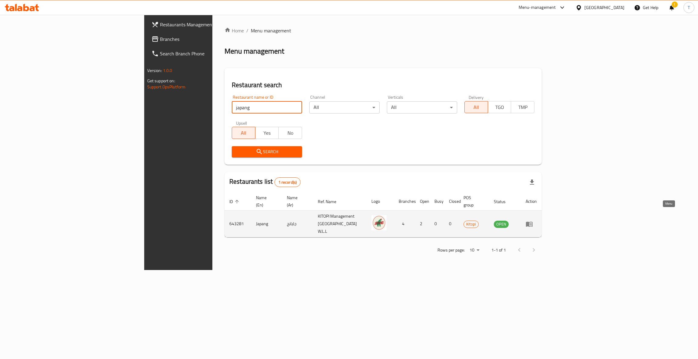  Describe the element at coordinates (499, 107) in the screenshot. I see `span: TGO` at that location.